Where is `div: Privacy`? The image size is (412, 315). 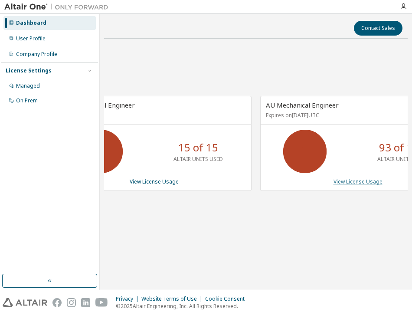 div: Privacy is located at coordinates (128, 299).